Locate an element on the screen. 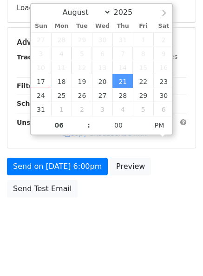  a: Copy unsubscribe link is located at coordinates (104, 134).